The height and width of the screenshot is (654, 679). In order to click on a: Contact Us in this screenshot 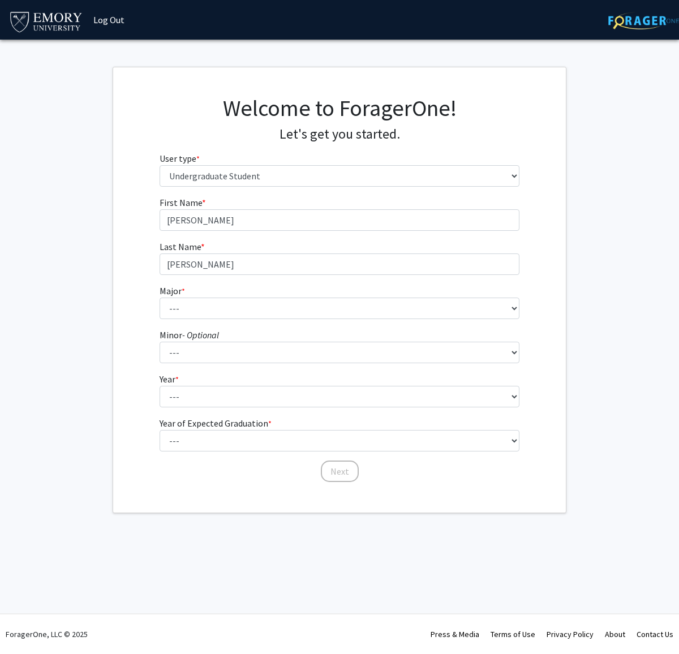, I will do `click(654, 634)`.